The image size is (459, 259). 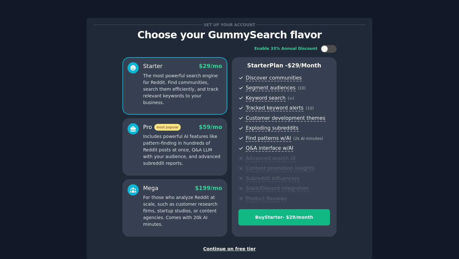 I want to click on span: $ 59 /mo, so click(x=210, y=127).